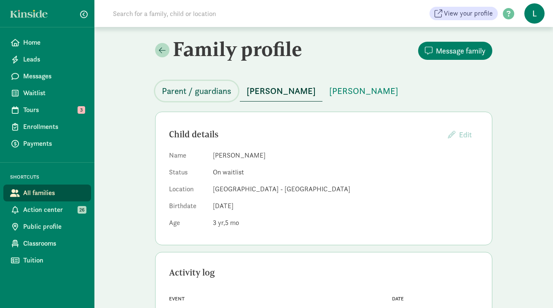 The height and width of the screenshot is (308, 553). What do you see at coordinates (54, 59) in the screenshot?
I see `span: Leads` at bounding box center [54, 59].